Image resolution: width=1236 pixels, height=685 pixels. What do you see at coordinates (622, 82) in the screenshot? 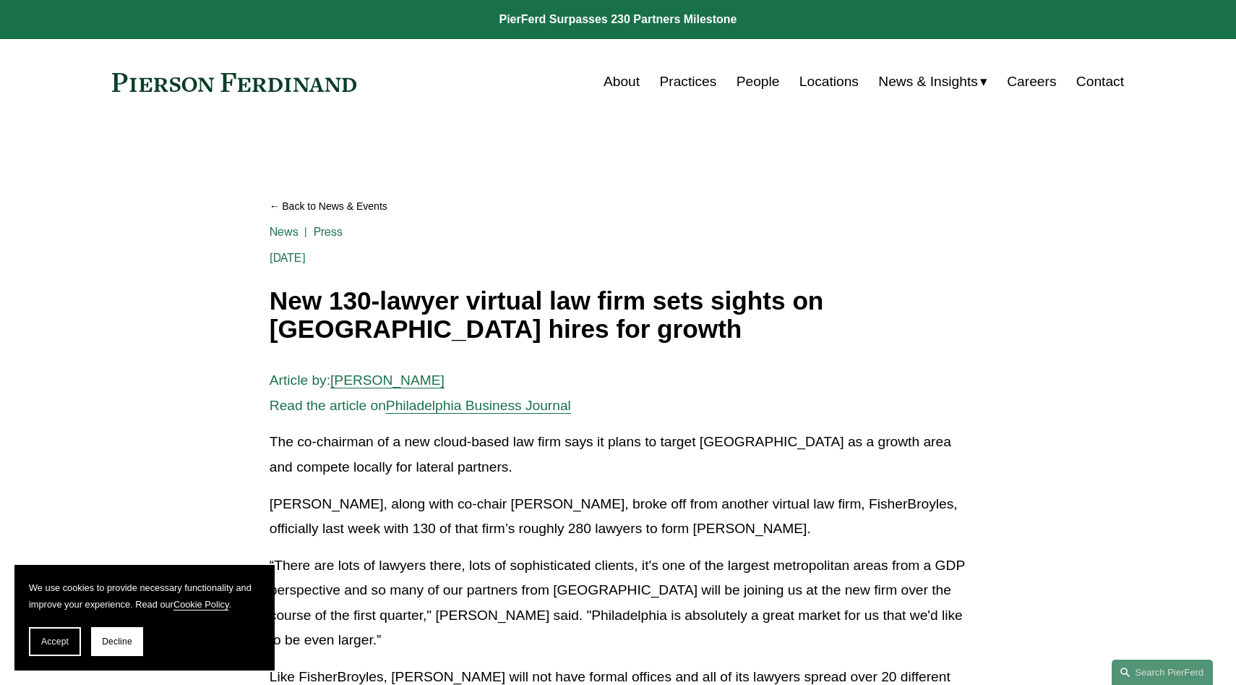
I see `a: About` at bounding box center [622, 82].